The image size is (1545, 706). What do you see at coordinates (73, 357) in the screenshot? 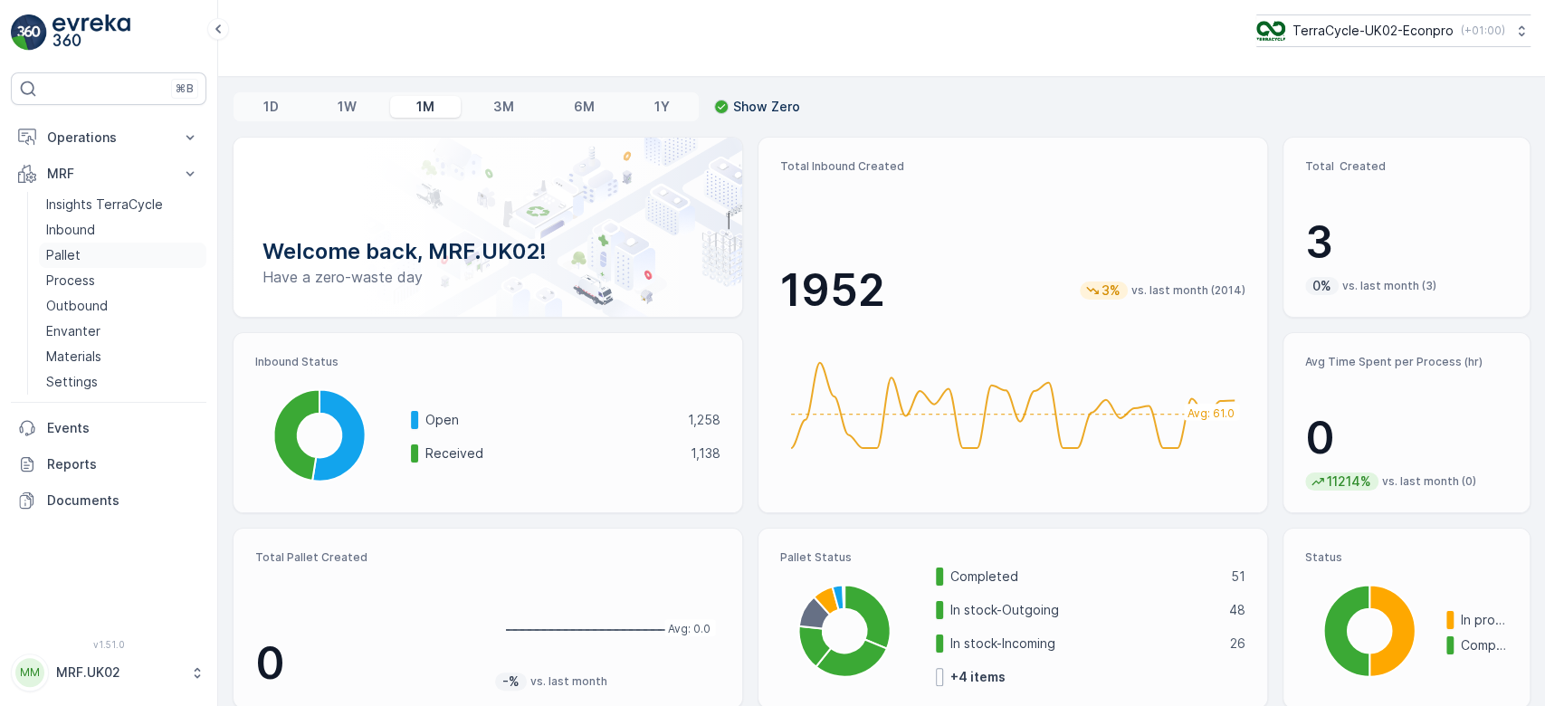
I see `p: Materials` at bounding box center [73, 357].